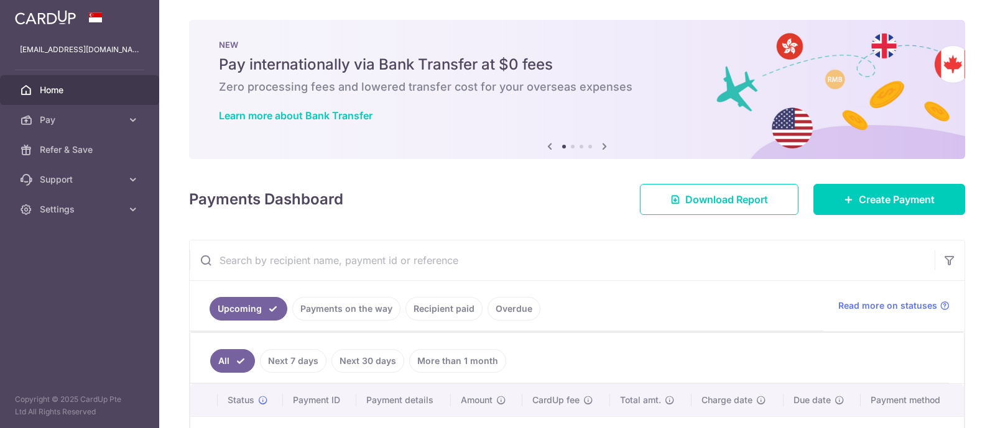 The width and height of the screenshot is (995, 428). Describe the element at coordinates (320, 400) in the screenshot. I see `th: Payment ID` at that location.